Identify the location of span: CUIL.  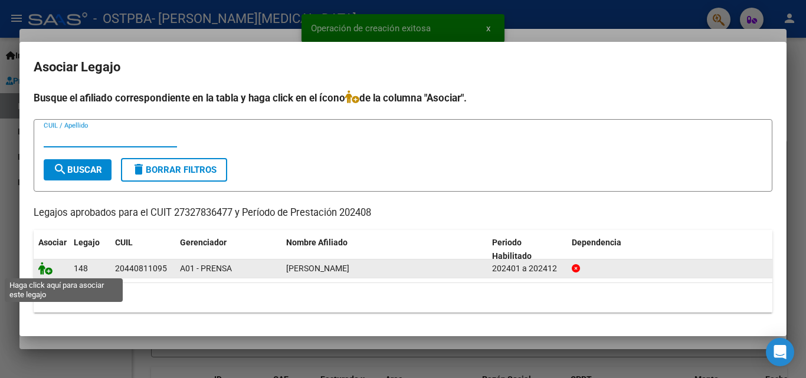
(124, 243).